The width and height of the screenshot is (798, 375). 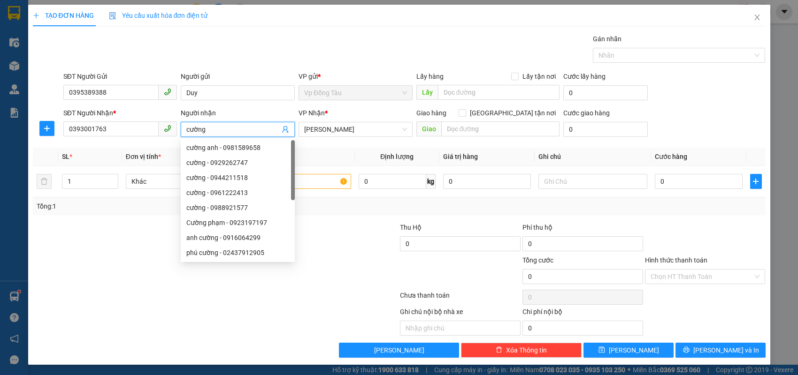 I want to click on div: Ghi chú nội bộ nhà xe, so click(x=460, y=314).